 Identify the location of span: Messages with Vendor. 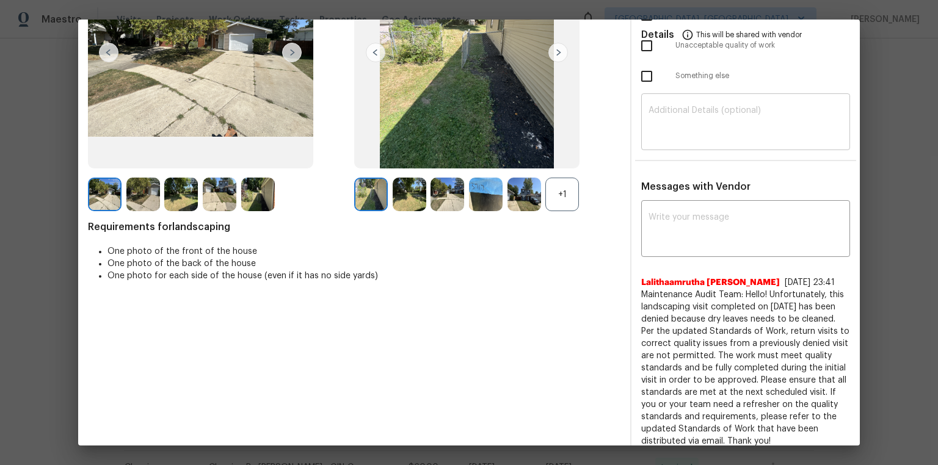
(695, 187).